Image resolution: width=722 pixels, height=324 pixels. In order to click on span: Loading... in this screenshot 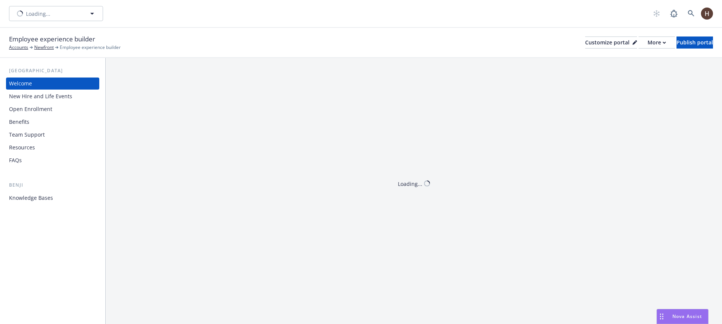, I will do `click(38, 14)`.